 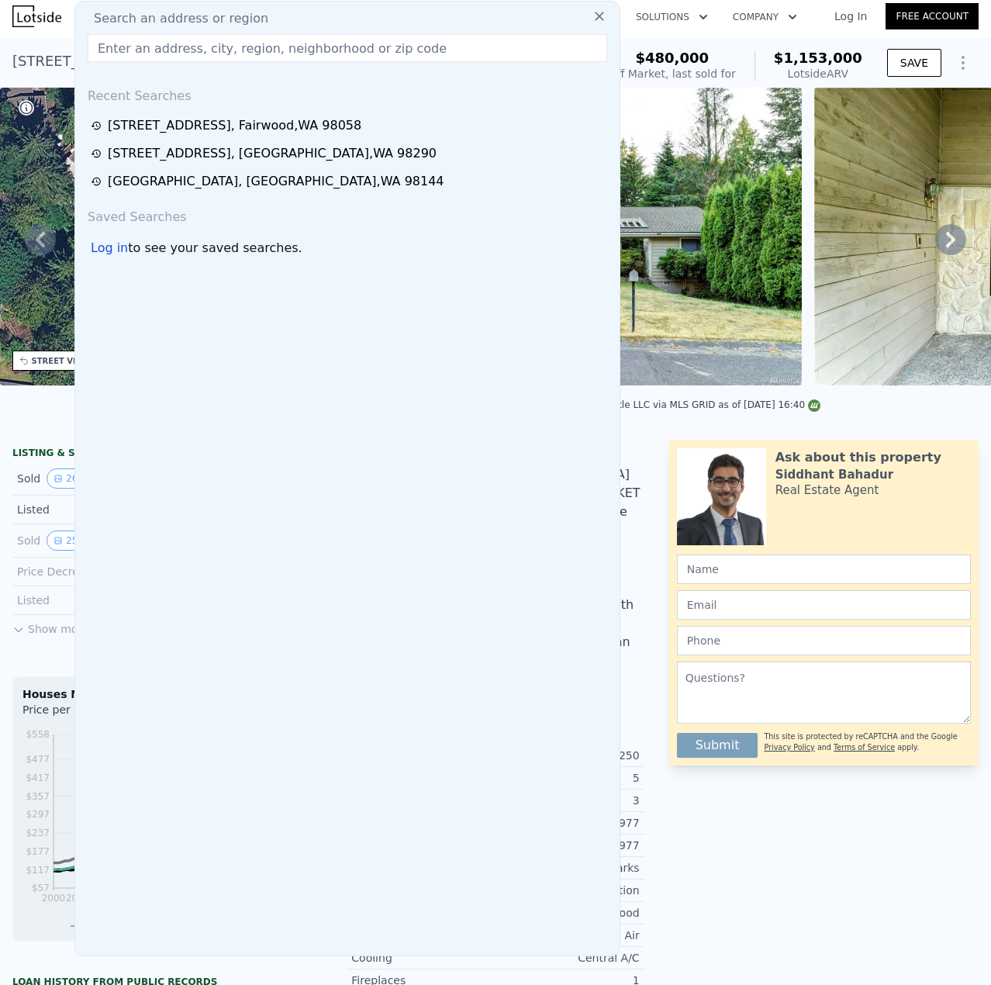 I want to click on tspan: $558, so click(x=37, y=735).